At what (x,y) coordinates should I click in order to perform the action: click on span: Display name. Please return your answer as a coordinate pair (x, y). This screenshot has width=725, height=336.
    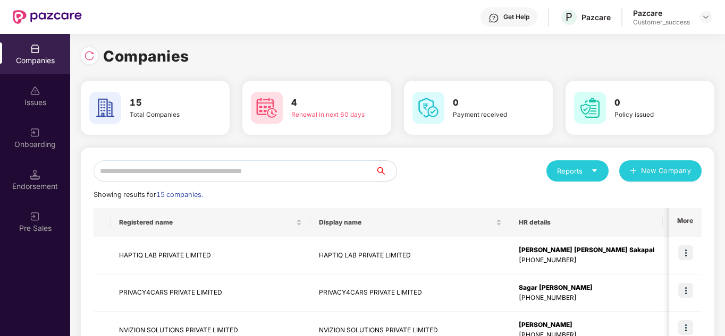
    Looking at the image, I should click on (406, 223).